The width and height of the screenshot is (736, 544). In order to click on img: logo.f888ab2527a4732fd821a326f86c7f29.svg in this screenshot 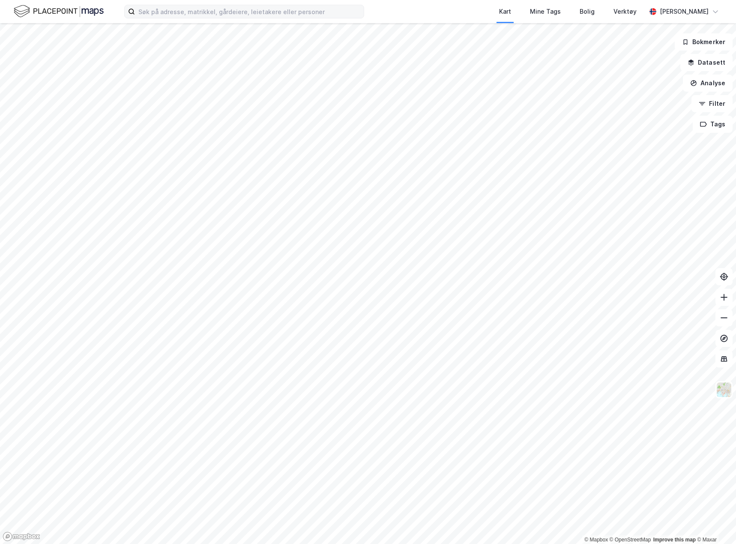, I will do `click(59, 11)`.